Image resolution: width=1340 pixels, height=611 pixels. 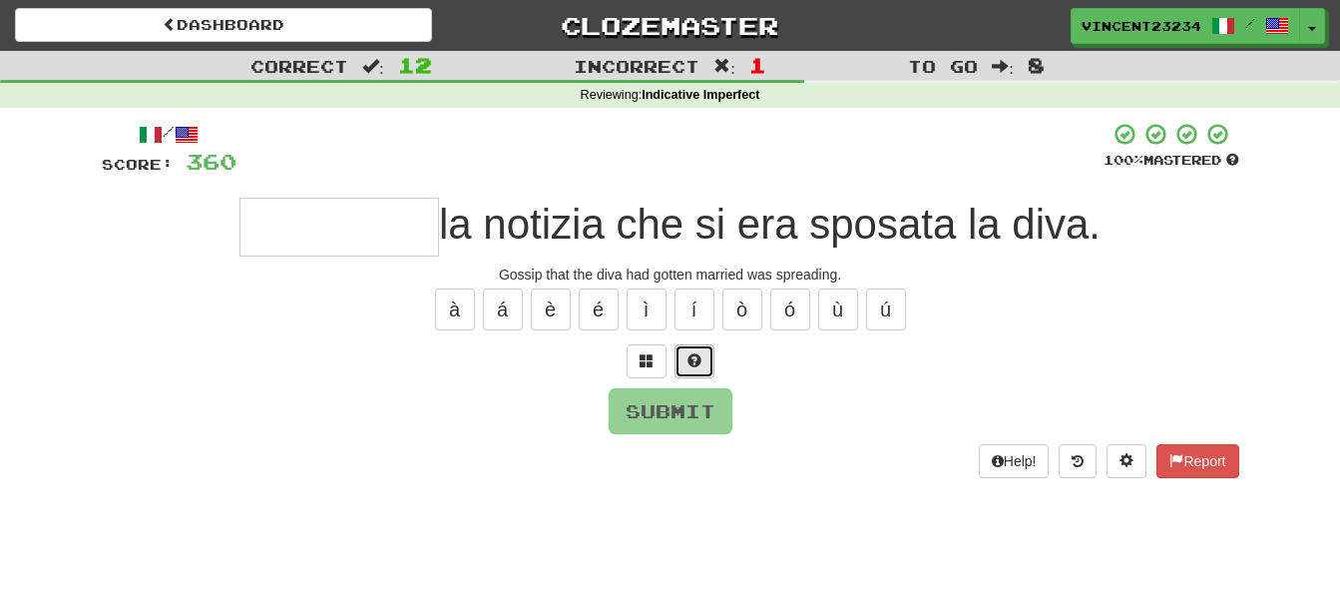 What do you see at coordinates (646, 309) in the screenshot?
I see `button: ì` at bounding box center [646, 309].